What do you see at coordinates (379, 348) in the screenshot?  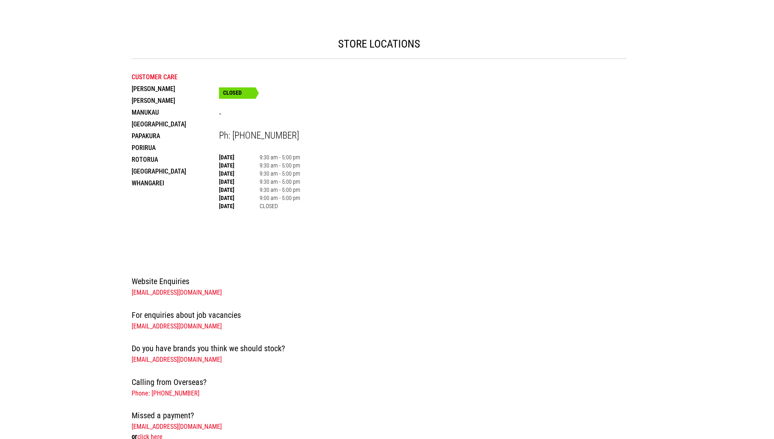 I see `h4: Do you have brands you think we should stock?` at bounding box center [379, 348].